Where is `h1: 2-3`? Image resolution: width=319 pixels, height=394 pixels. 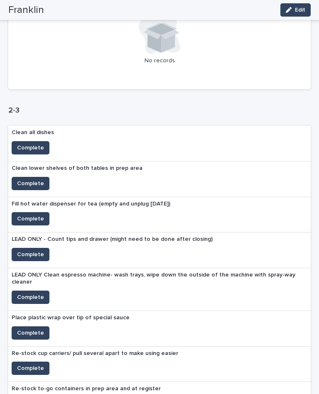
h1: 2-3 is located at coordinates (159, 111).